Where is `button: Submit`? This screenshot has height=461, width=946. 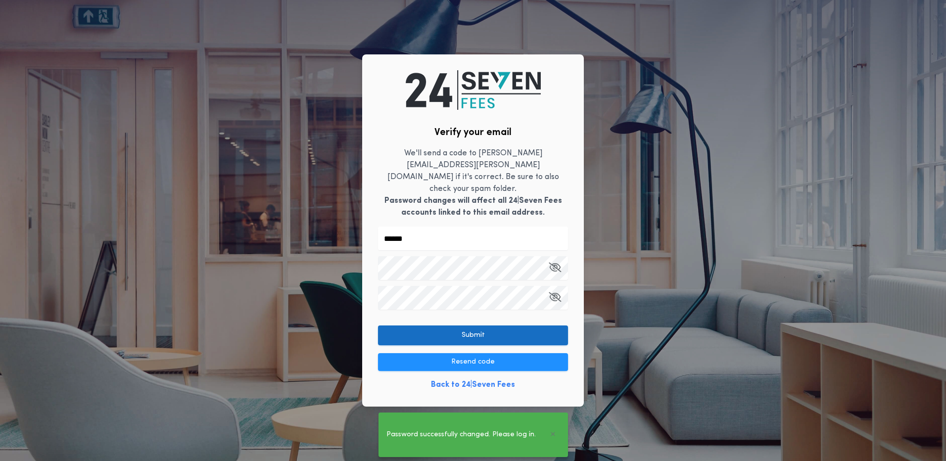 button: Submit is located at coordinates (473, 335).